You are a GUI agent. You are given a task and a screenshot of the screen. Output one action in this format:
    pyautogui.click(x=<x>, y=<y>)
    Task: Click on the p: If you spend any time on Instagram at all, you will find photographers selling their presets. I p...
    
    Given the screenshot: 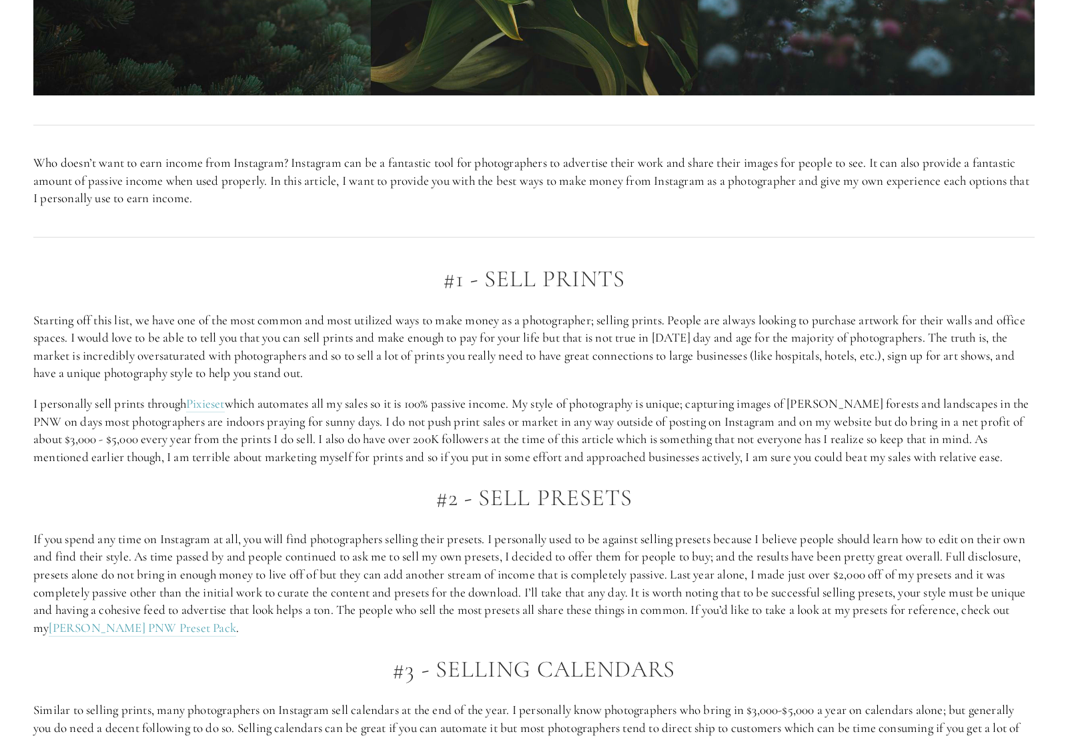 What is the action you would take?
    pyautogui.click(x=534, y=584)
    